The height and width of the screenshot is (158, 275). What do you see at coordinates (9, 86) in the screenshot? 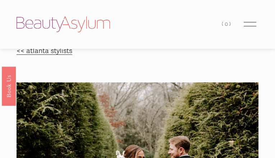
I see `a: Book Us` at bounding box center [9, 86].